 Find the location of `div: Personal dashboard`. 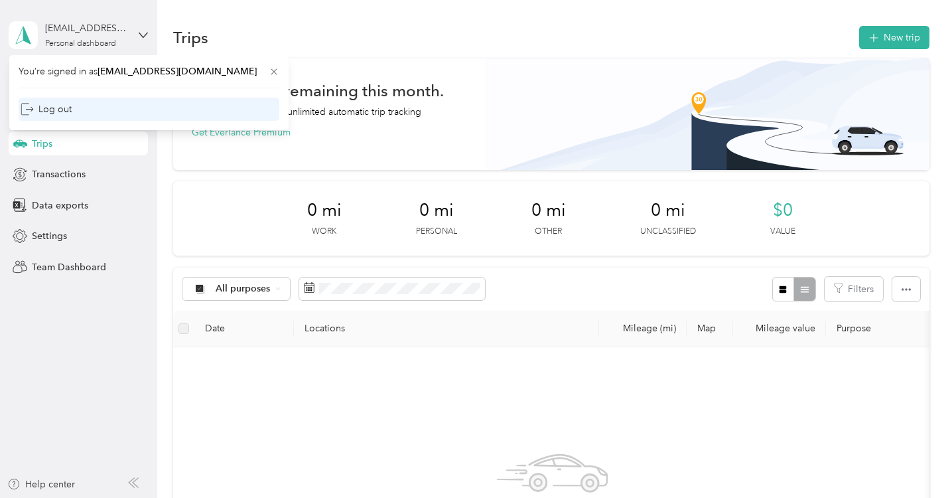

div: Personal dashboard is located at coordinates (80, 44).